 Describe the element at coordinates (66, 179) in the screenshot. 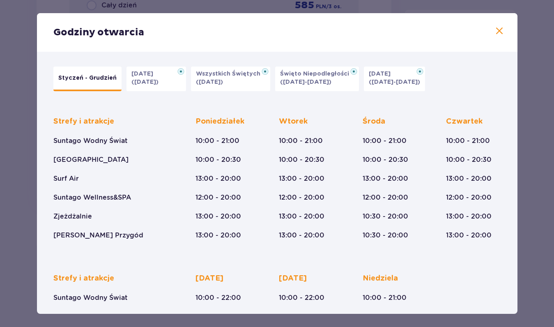

I see `p: Surf Air` at that location.